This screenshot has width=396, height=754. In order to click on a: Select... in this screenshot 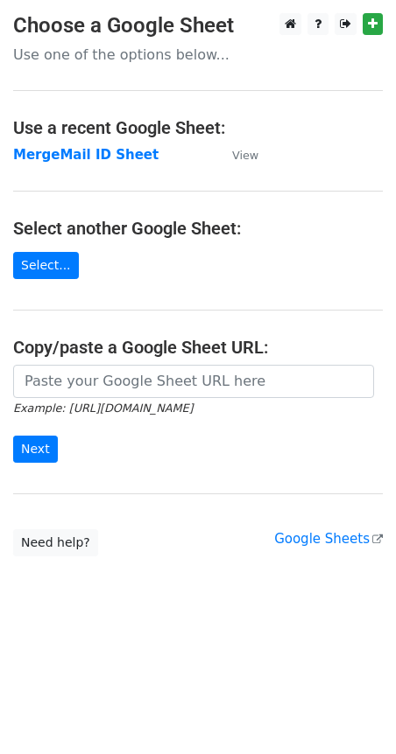, I will do `click(46, 265)`.